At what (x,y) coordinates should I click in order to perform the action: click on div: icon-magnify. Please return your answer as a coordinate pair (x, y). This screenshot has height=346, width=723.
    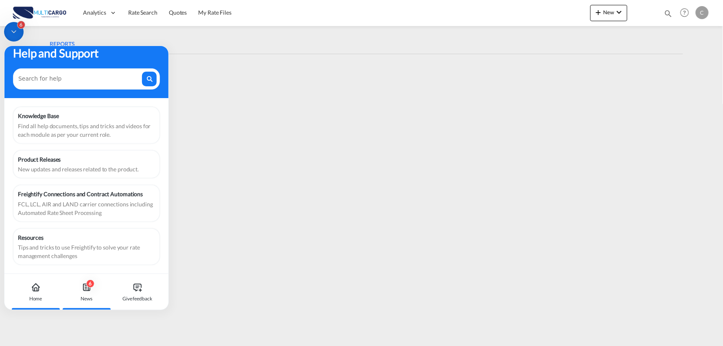
    Looking at the image, I should click on (668, 15).